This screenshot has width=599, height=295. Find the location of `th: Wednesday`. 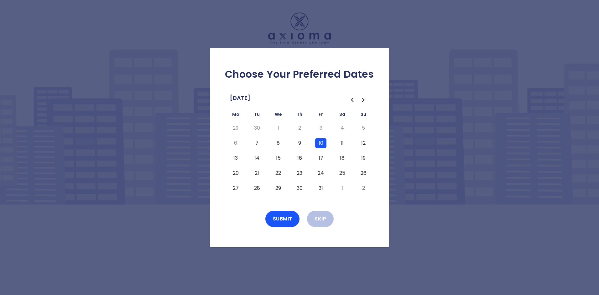

th: Wednesday is located at coordinates (278, 116).